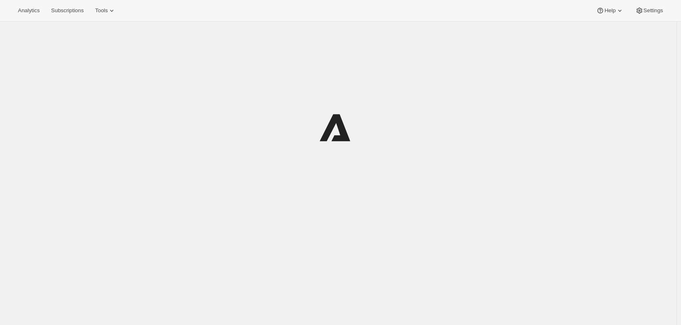 The width and height of the screenshot is (681, 325). What do you see at coordinates (105, 11) in the screenshot?
I see `button: Tools` at bounding box center [105, 11].